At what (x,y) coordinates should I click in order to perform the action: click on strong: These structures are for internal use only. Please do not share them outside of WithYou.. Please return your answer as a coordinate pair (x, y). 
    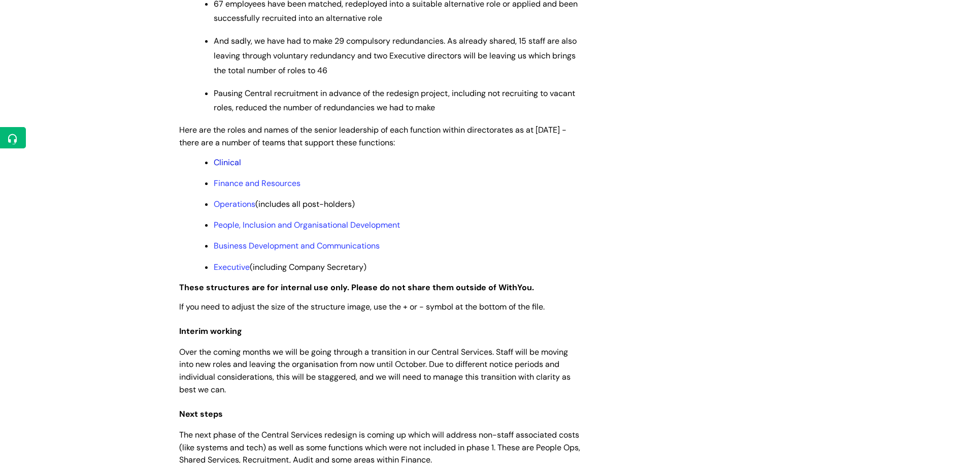
    Looking at the image, I should click on (357, 287).